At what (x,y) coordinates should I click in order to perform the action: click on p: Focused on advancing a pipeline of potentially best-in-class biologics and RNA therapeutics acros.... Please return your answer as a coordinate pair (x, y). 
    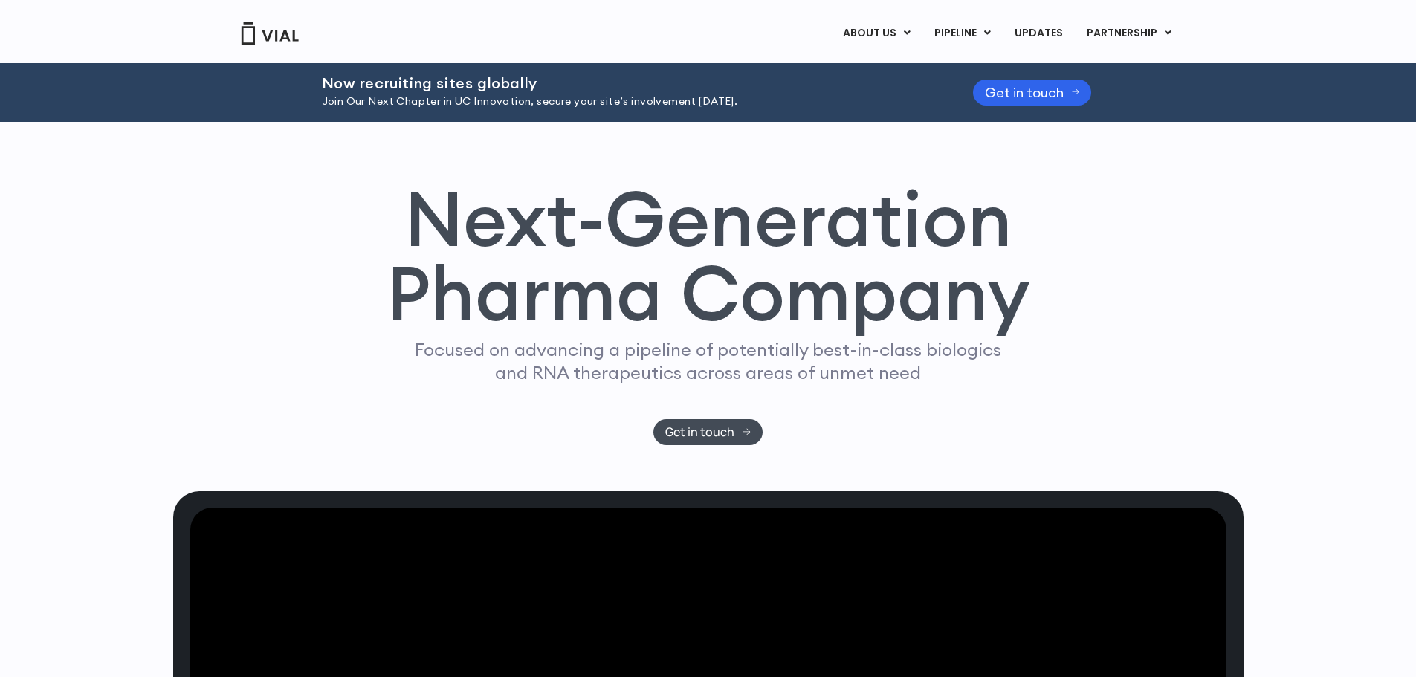
    Looking at the image, I should click on (709, 361).